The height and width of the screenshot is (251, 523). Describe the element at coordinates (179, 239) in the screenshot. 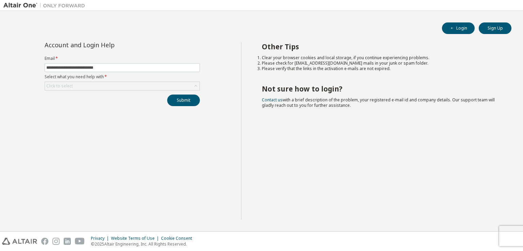

I see `div: Cookie Consent` at that location.